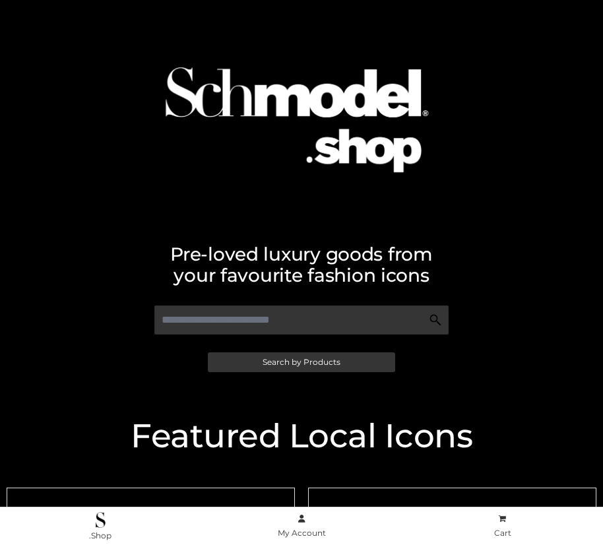 The width and height of the screenshot is (603, 547). Describe the element at coordinates (301, 362) in the screenshot. I see `a: Search by Products` at that location.